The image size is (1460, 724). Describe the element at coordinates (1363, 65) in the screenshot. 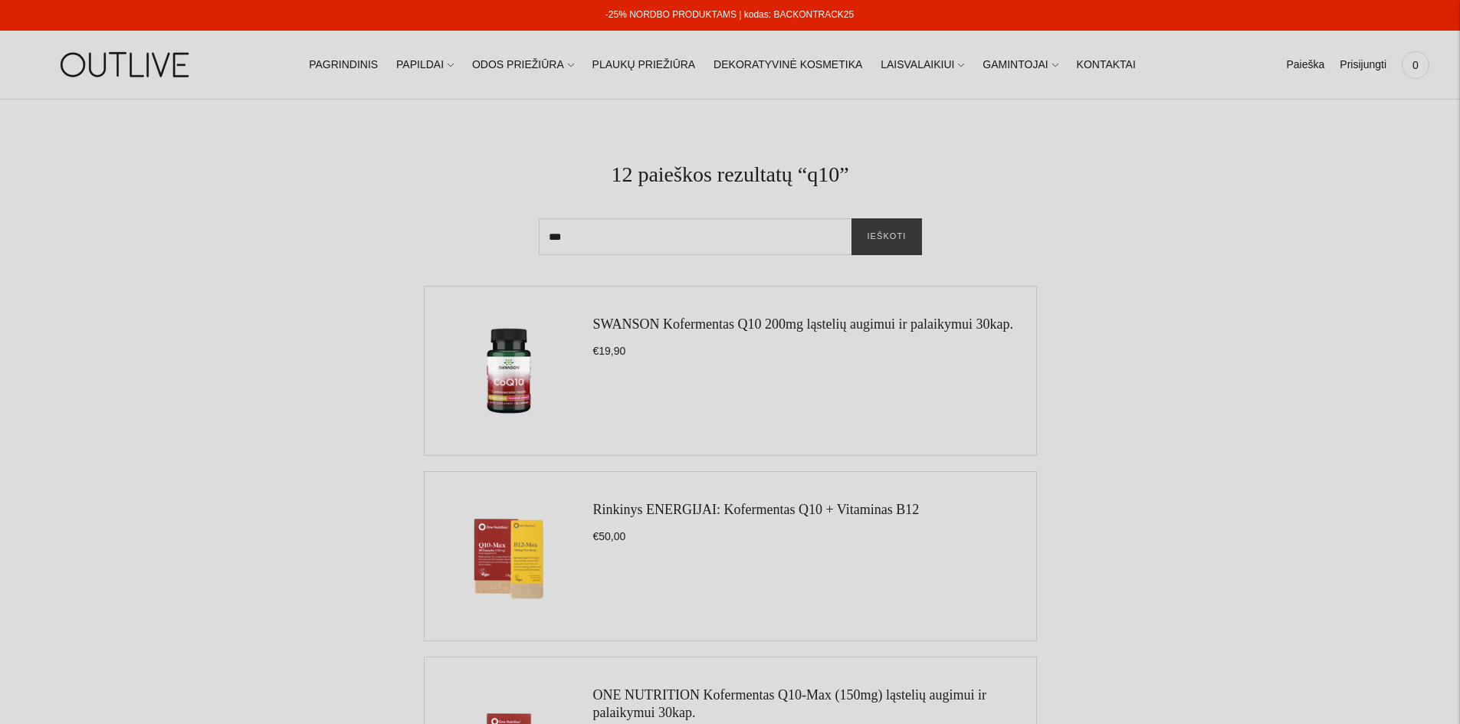

I see `a: Prisijungti` at that location.